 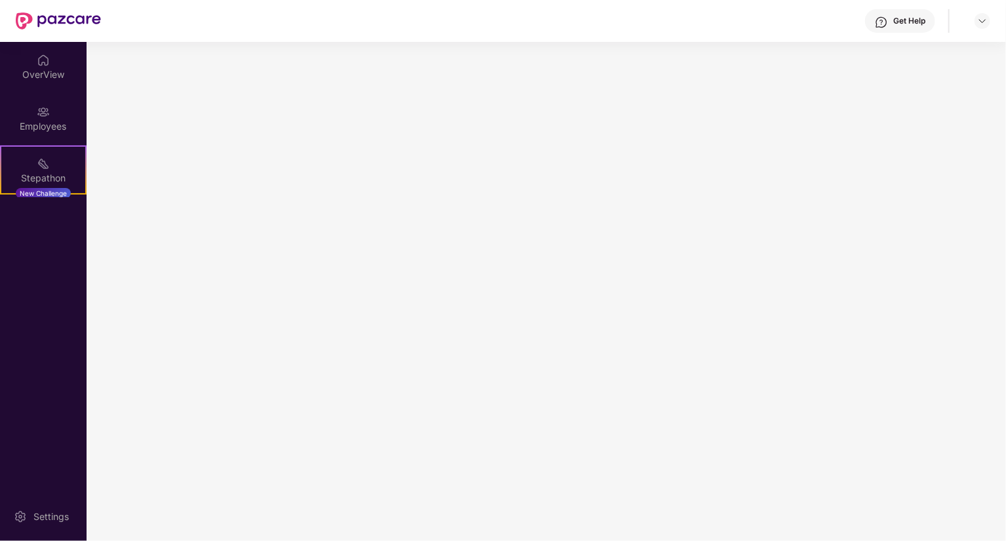 What do you see at coordinates (43, 178) in the screenshot?
I see `div: Stepathon` at bounding box center [43, 178].